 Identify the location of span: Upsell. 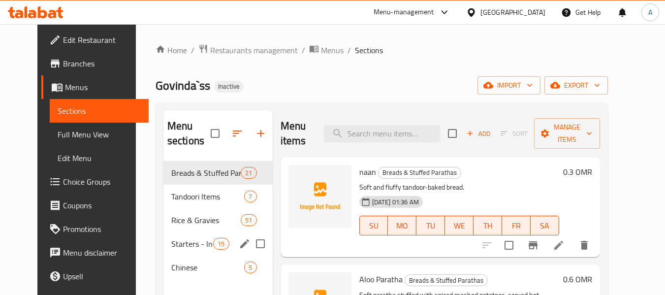
(102, 276).